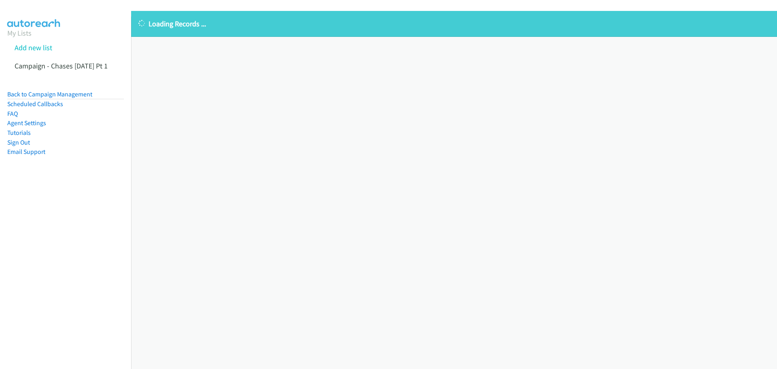 This screenshot has width=777, height=369. I want to click on p: Loading Records ..., so click(454, 23).